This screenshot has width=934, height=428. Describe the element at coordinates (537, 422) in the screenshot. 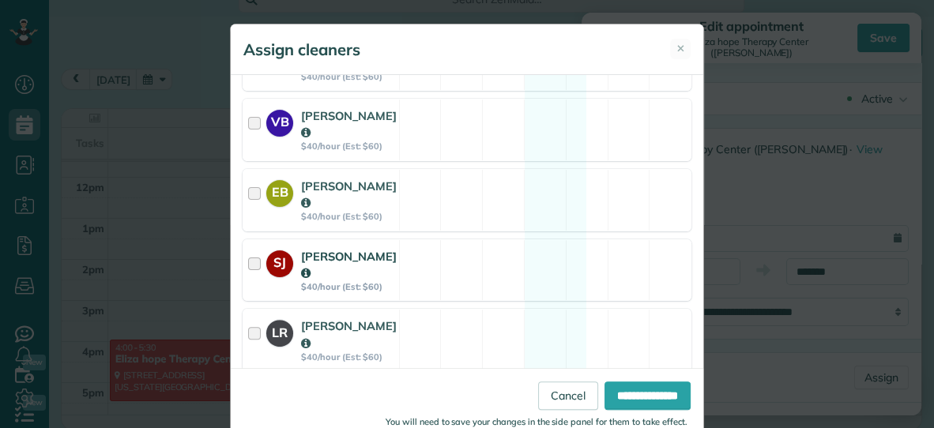

I see `small: You will need to save your changes in the side panel for them to take effect.` at that location.